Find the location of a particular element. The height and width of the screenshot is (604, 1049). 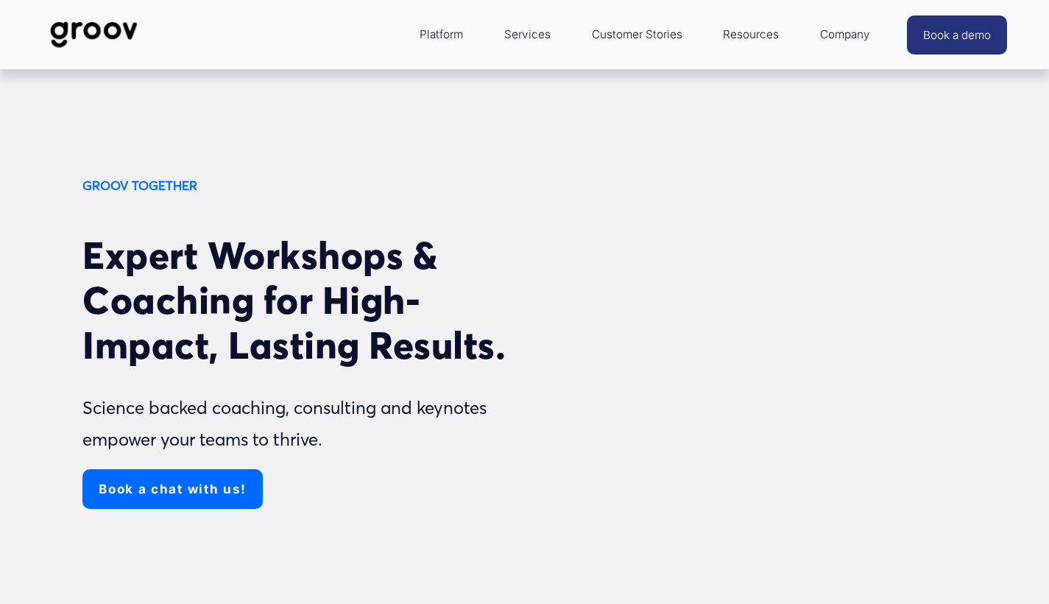

a: Services is located at coordinates (527, 35).